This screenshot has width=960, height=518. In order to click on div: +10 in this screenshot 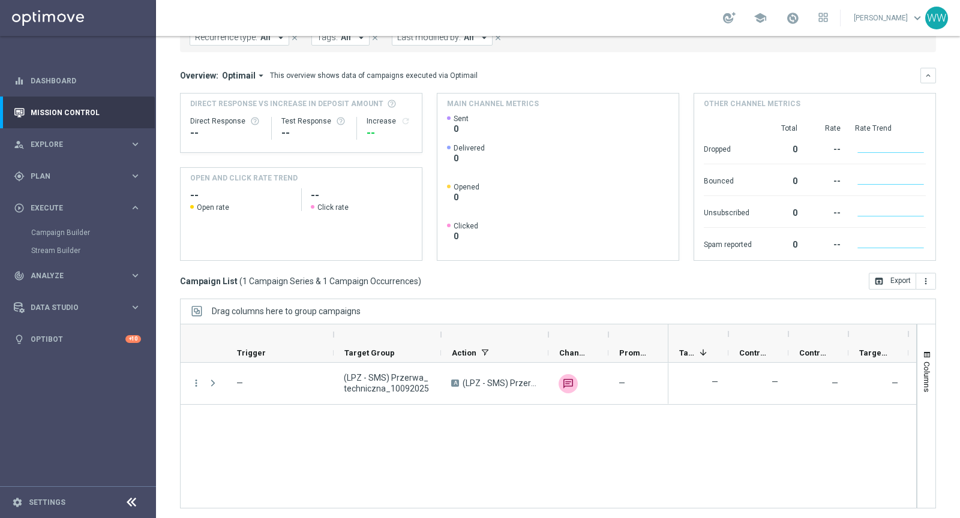, I will do `click(133, 339)`.